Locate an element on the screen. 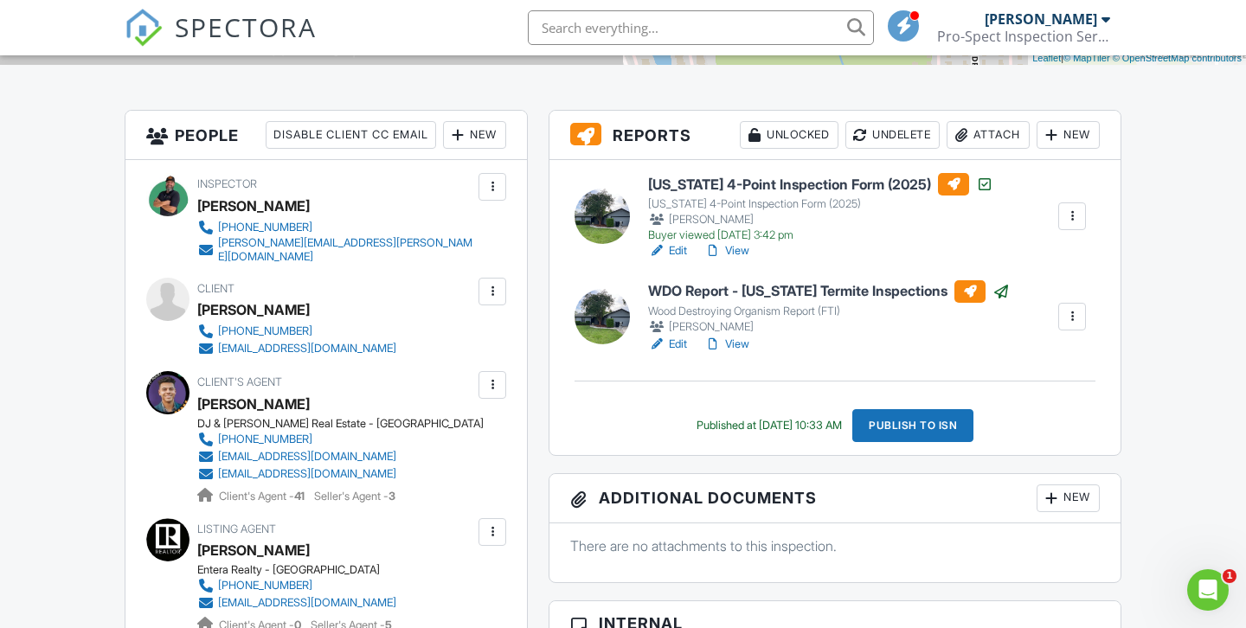 Image resolution: width=1246 pixels, height=628 pixels. span: Client's Agent - is located at coordinates (263, 496).